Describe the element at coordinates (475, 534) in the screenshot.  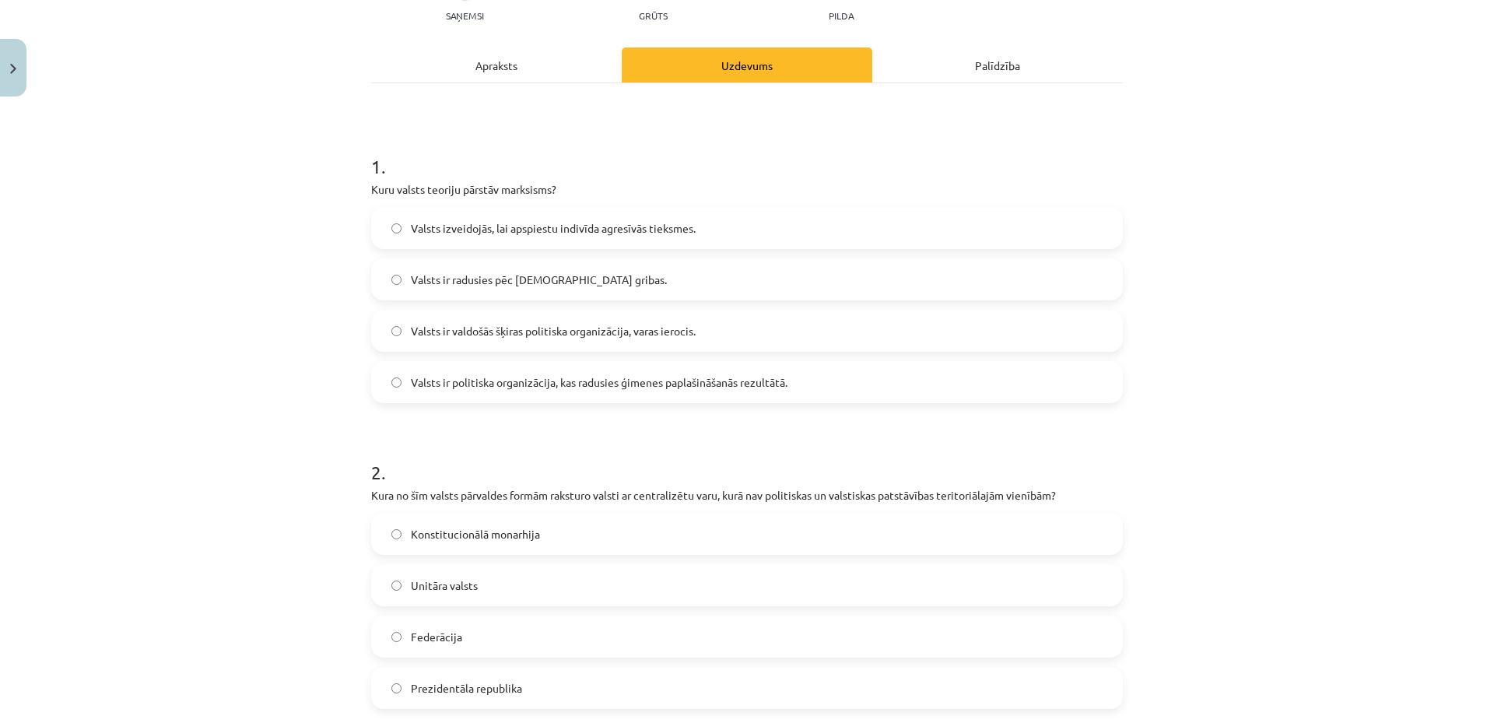
I see `span: Konstitucionālā monarhija` at that location.